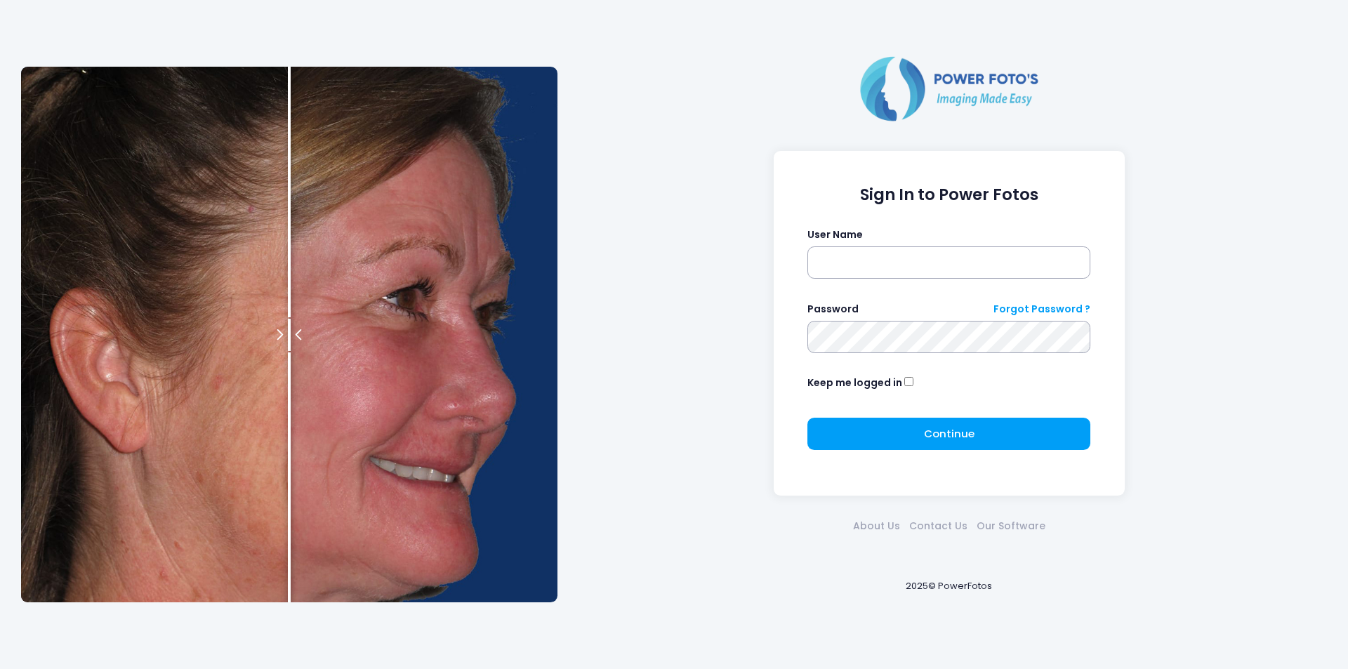 Image resolution: width=1348 pixels, height=669 pixels. Describe the element at coordinates (938, 526) in the screenshot. I see `a: Contact Us` at that location.